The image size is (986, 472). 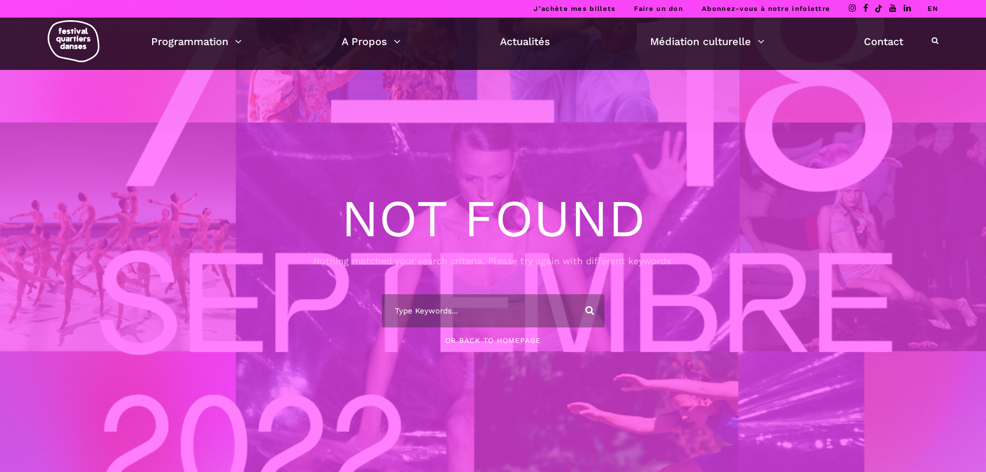 I want to click on a: EN, so click(x=933, y=8).